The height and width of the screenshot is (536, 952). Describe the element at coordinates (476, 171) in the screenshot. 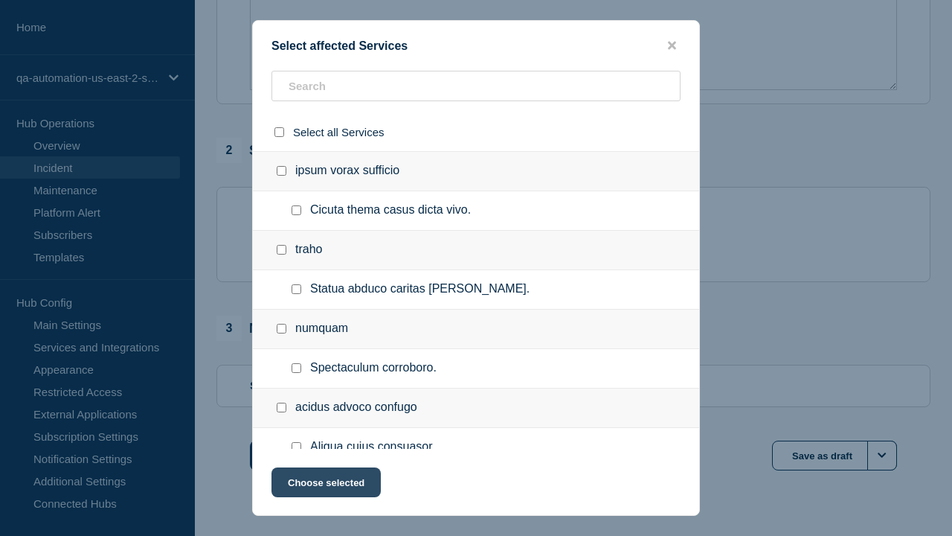

I see `div: ipsum vorax sufficio` at that location.